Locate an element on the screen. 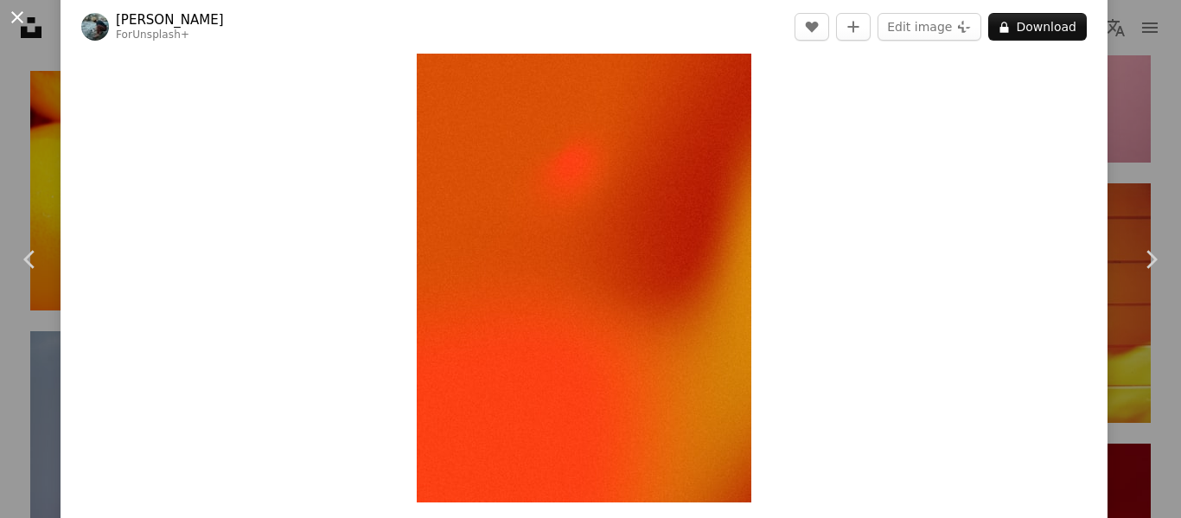 The height and width of the screenshot is (518, 1181). a: Next is located at coordinates (1150, 259).